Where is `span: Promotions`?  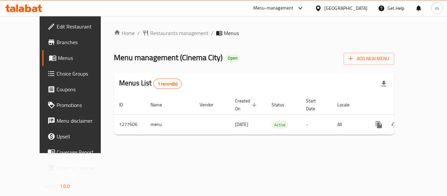 span: Promotions is located at coordinates (83, 105).